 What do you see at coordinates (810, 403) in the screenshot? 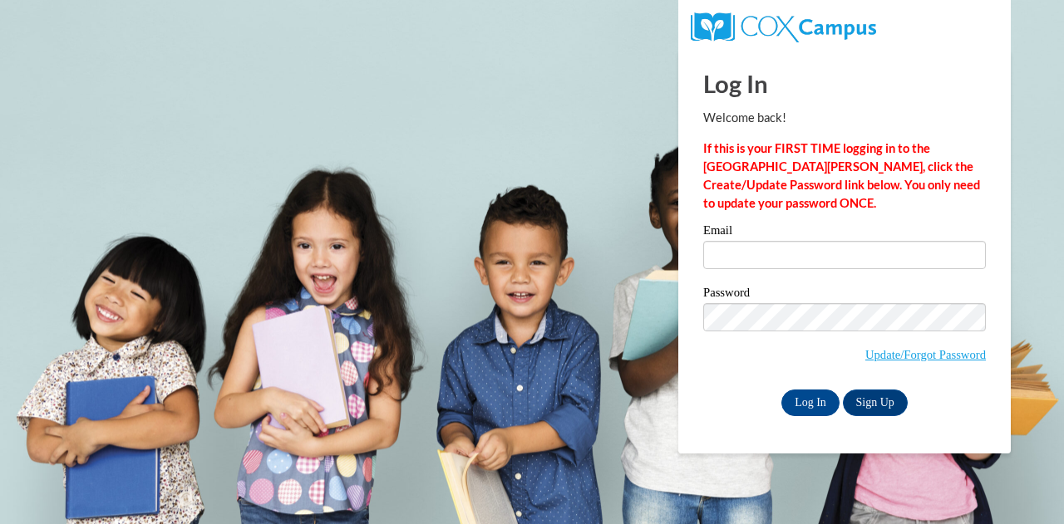
I see `input: Log In` at bounding box center [810, 403].